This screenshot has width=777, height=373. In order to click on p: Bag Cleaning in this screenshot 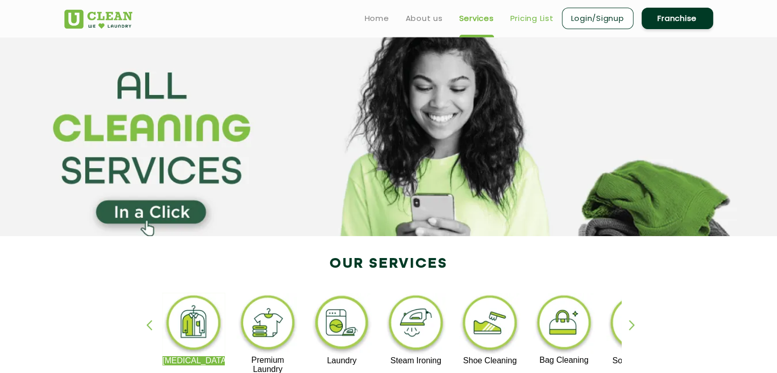, I will do `click(564, 360)`.